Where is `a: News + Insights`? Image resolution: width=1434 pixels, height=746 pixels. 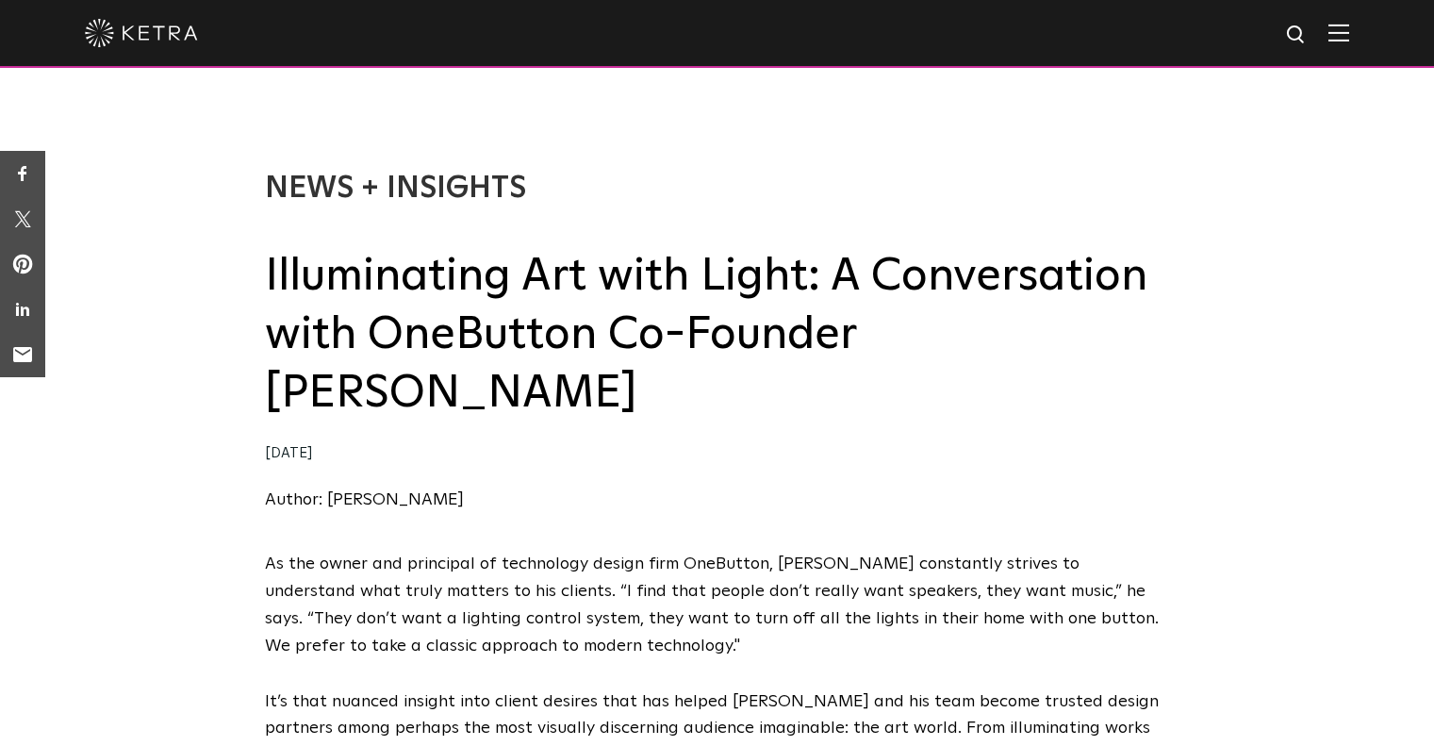
a: News + Insights is located at coordinates (395, 189).